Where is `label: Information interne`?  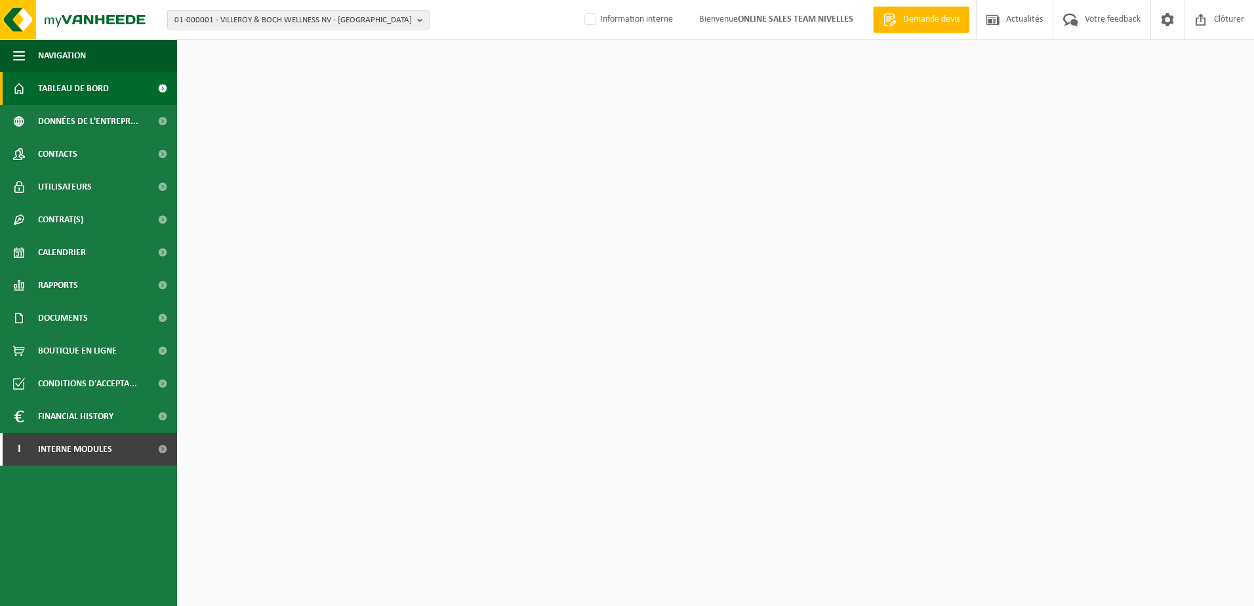 label: Information interne is located at coordinates (627, 20).